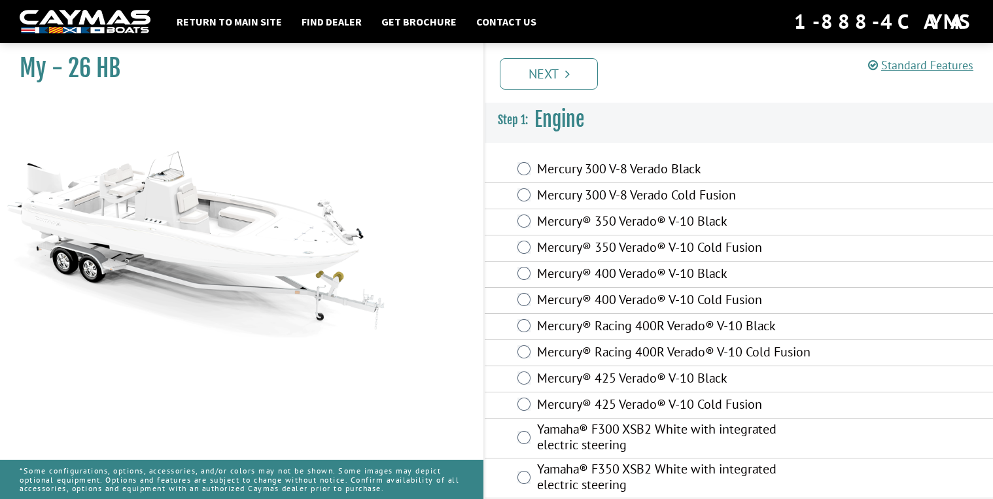 This screenshot has width=993, height=499. I want to click on label: Mercury® 400 Verado® V-10 Black, so click(674, 275).